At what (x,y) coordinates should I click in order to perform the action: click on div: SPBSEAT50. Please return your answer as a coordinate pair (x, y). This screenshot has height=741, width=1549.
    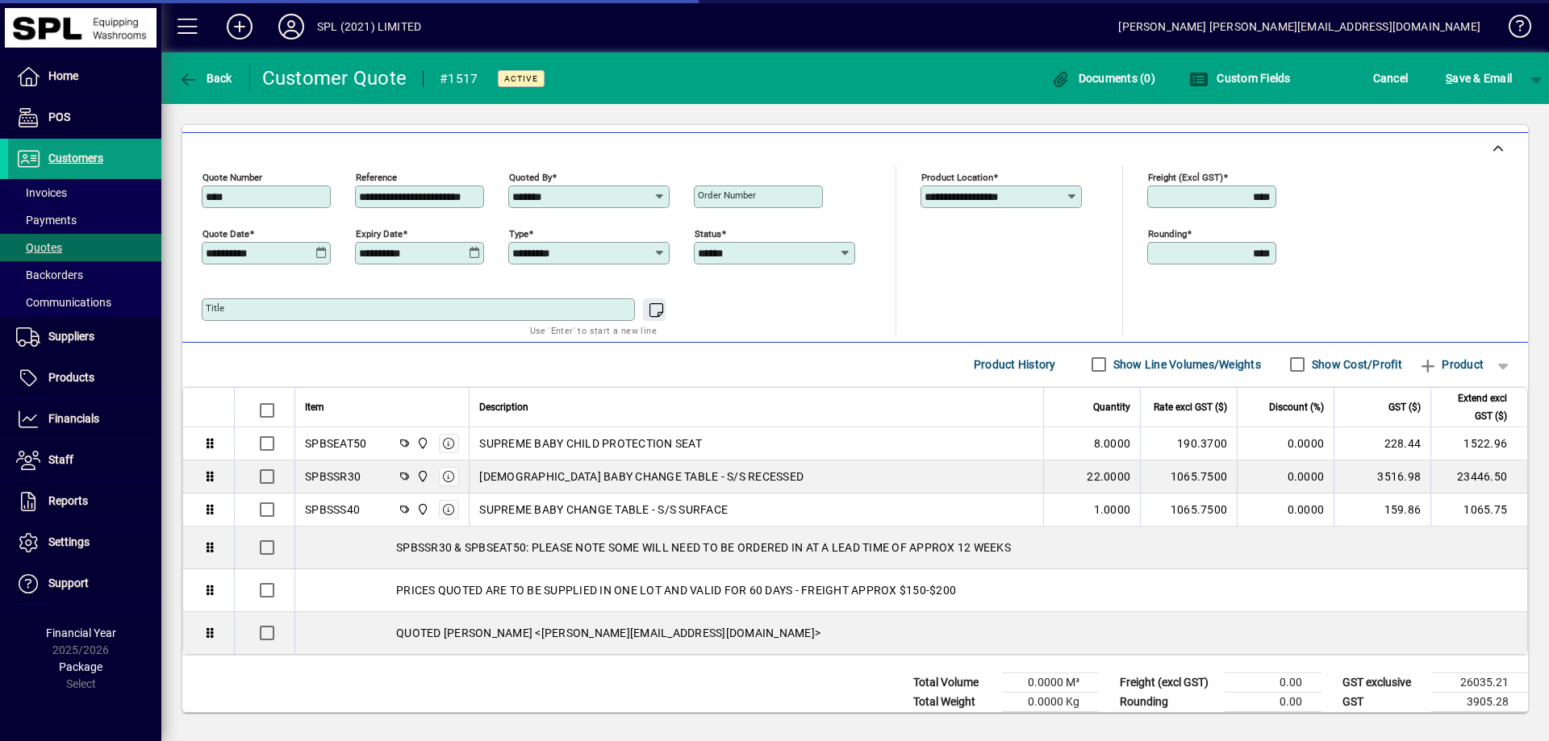
    Looking at the image, I should click on (336, 444).